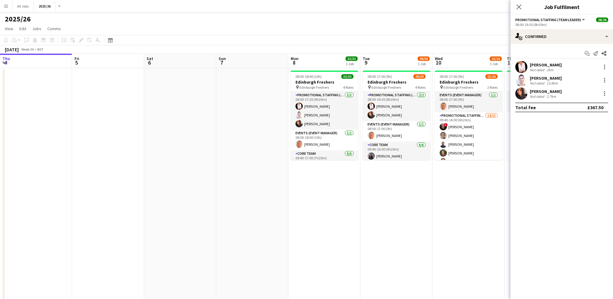 The image size is (613, 299). What do you see at coordinates (9, 29) in the screenshot?
I see `span: View` at bounding box center [9, 29].